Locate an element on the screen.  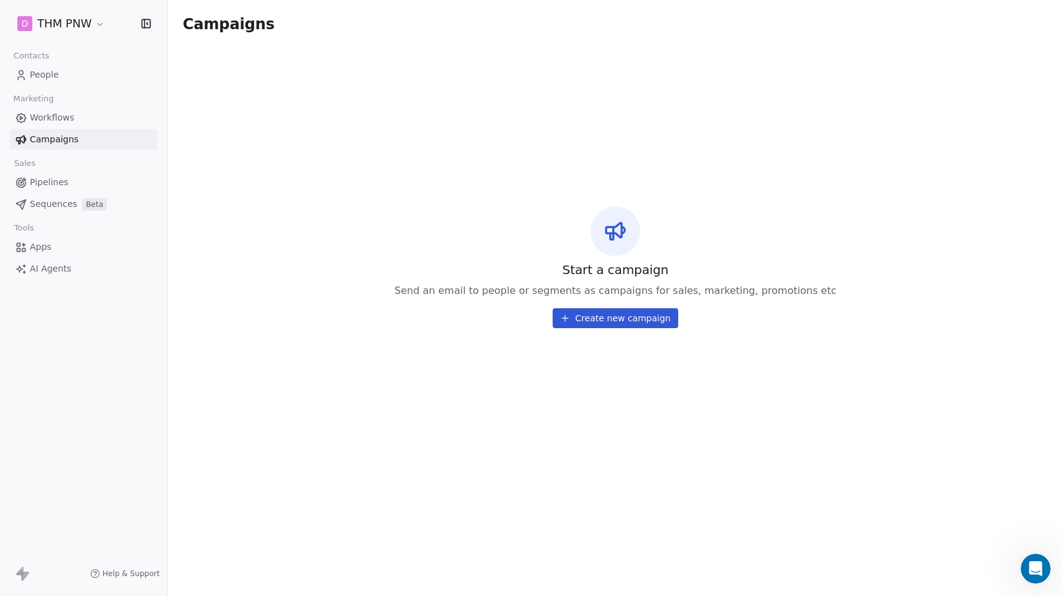
a: SequencesBeta is located at coordinates (83, 204).